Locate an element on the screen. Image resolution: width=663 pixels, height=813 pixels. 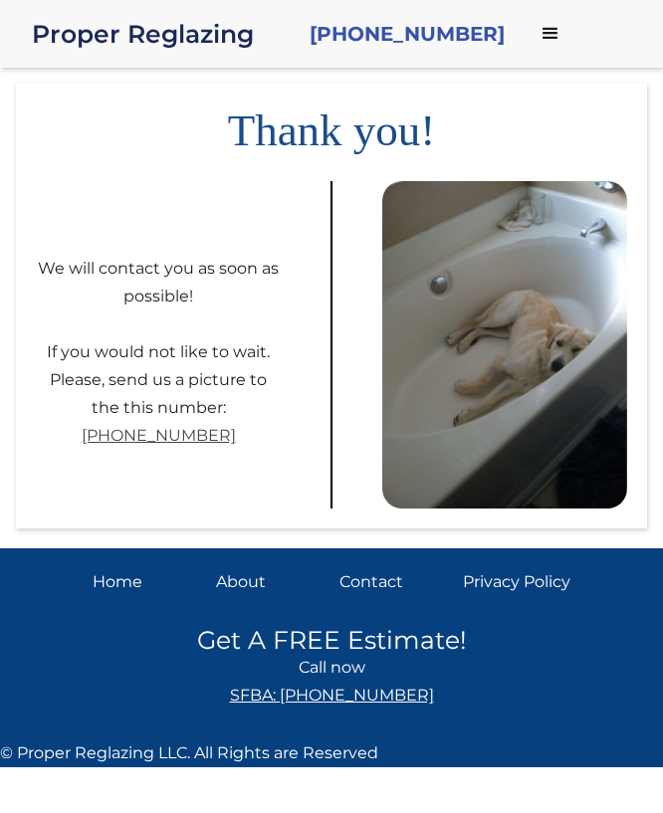
div: Contact is located at coordinates (393, 582).